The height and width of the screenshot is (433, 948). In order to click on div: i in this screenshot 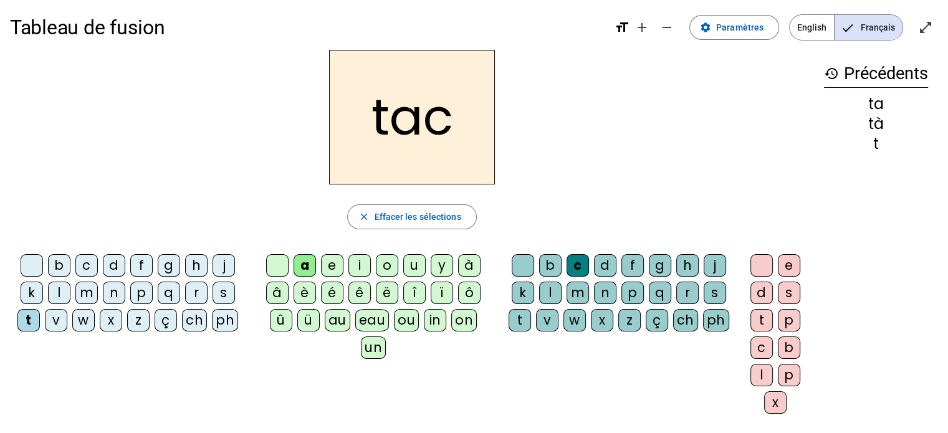, I will do `click(360, 266)`.